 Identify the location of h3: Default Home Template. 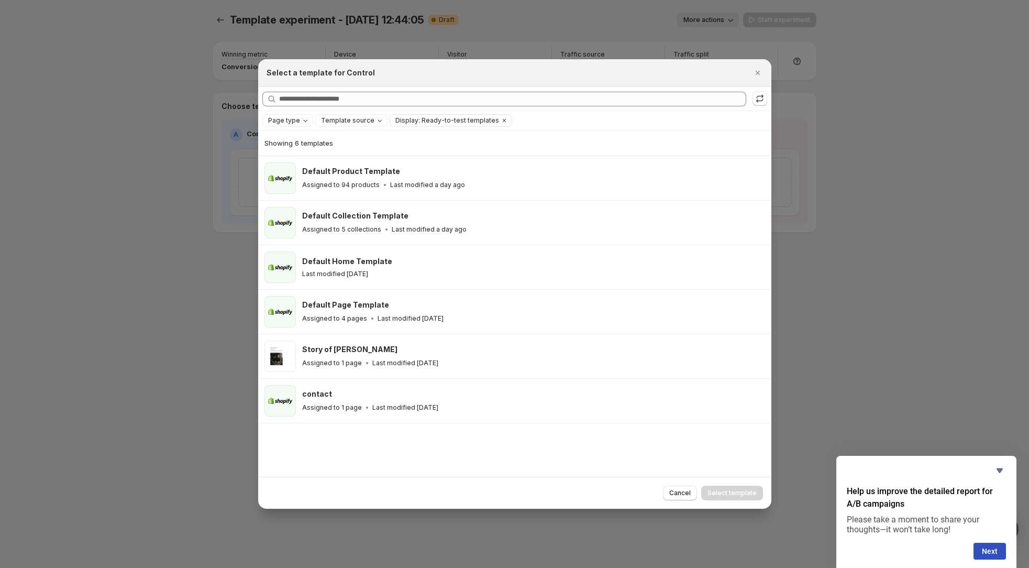
(347, 261).